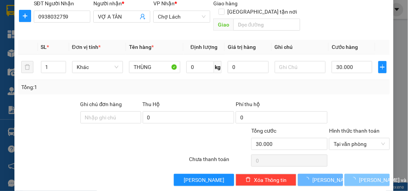 This screenshot has width=408, height=191. I want to click on span: Định lượng, so click(204, 47).